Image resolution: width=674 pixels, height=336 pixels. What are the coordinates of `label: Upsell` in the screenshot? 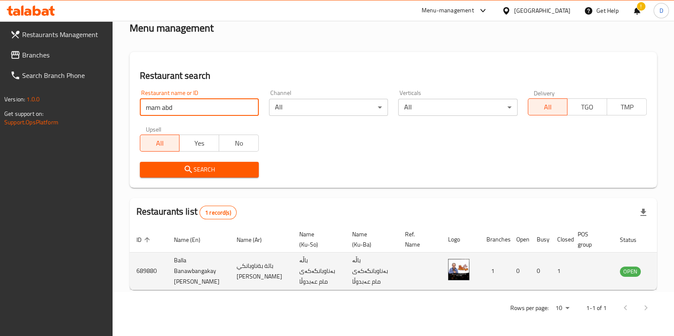 It's located at (153, 129).